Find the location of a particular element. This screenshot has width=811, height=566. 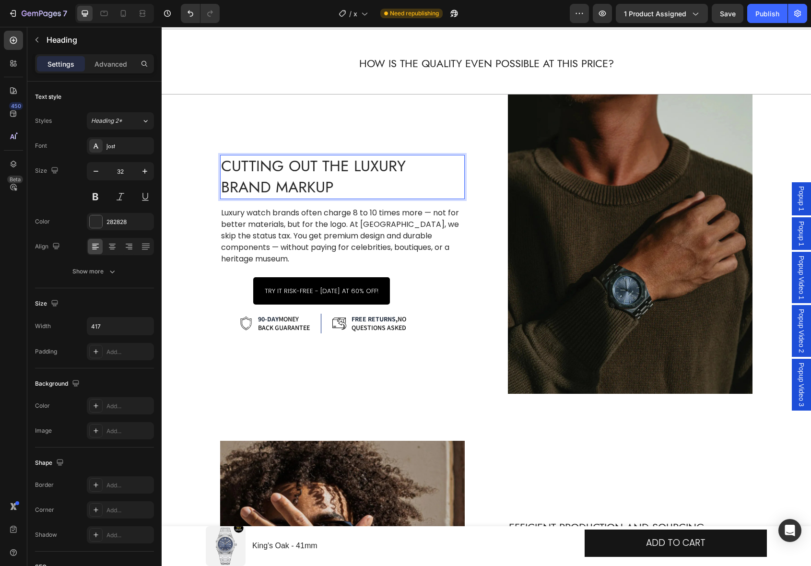

div: 450 is located at coordinates (16, 106).